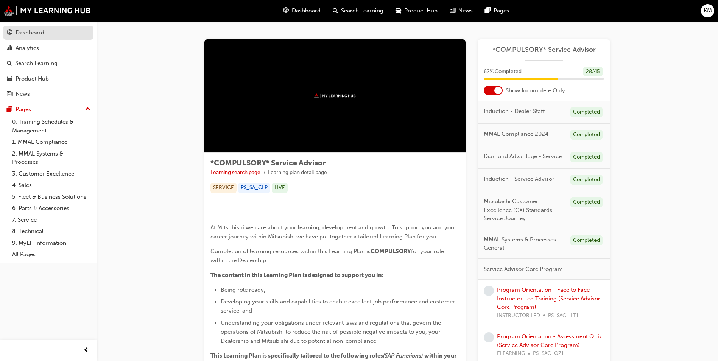  What do you see at coordinates (501, 11) in the screenshot?
I see `span: Pages` at bounding box center [501, 11].